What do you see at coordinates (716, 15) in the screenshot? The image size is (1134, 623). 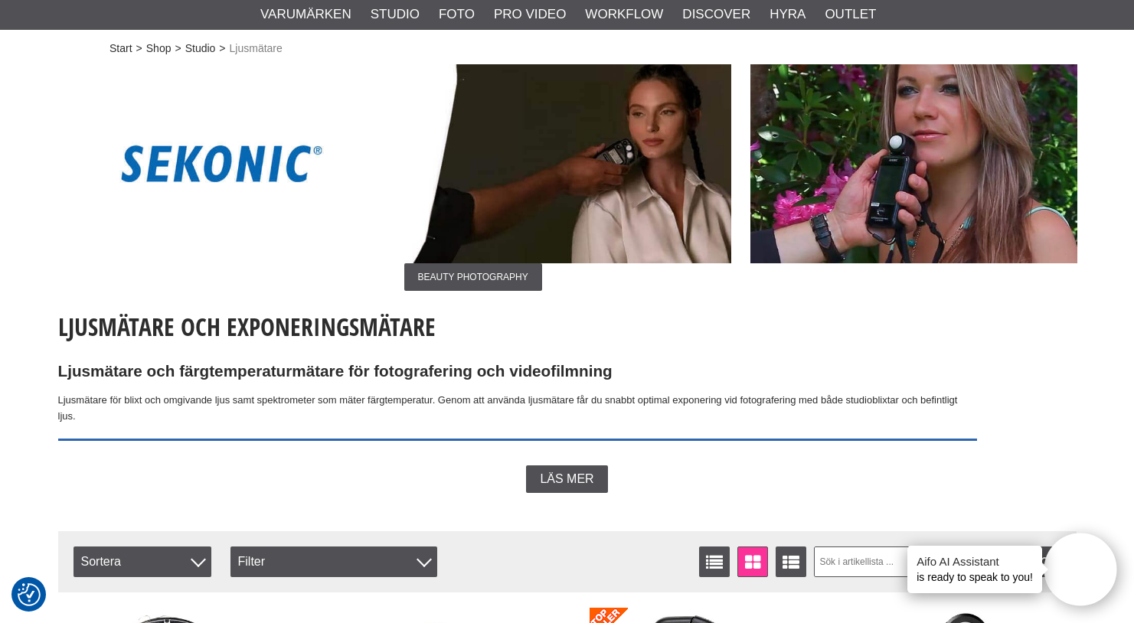 I see `a: Discover` at bounding box center [716, 15].